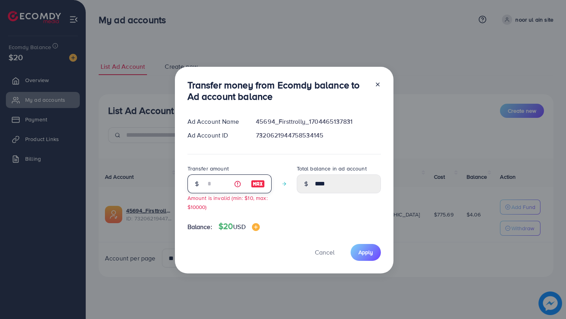 The image size is (566, 319). What do you see at coordinates (208, 169) in the screenshot?
I see `label: Transfer amount` at bounding box center [208, 169].